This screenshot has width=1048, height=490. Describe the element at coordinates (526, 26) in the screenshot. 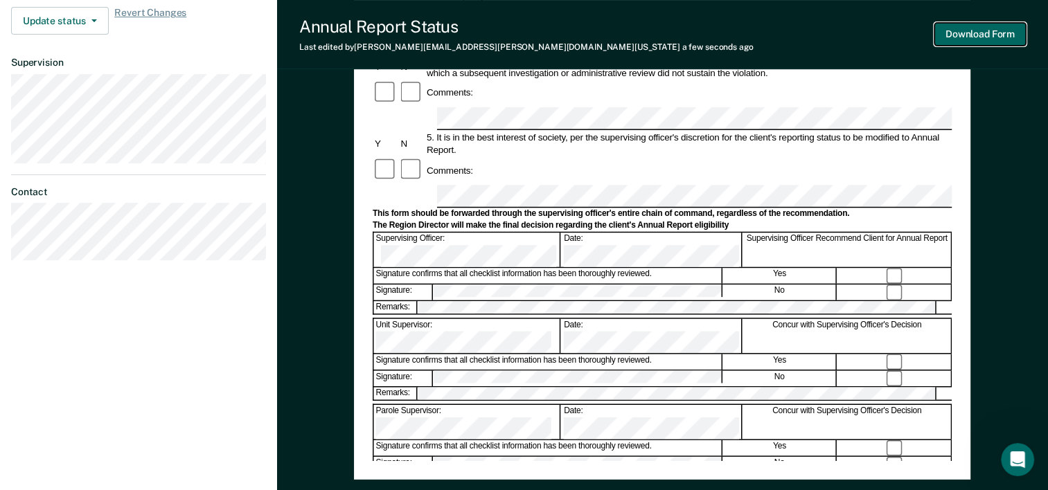

I see `div: Annual Report Status` at that location.